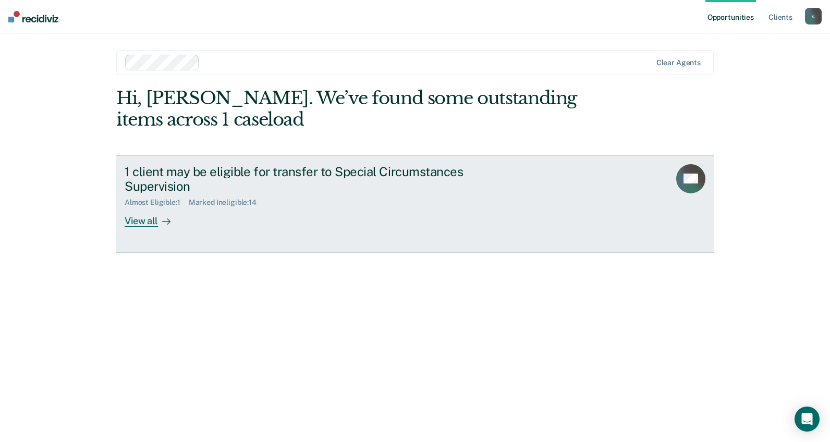 The height and width of the screenshot is (442, 830). I want to click on div: View all, so click(154, 217).